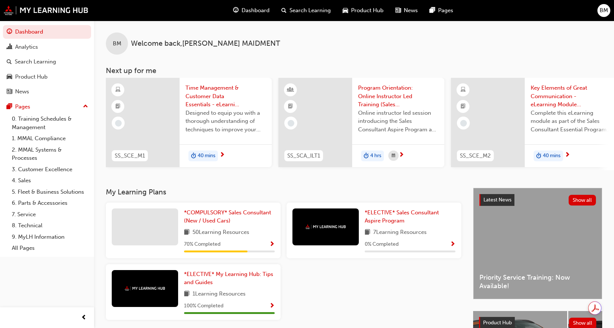  What do you see at coordinates (401, 216) in the screenshot?
I see `span: *ELECTIVE* Sales Consultant Aspire Program` at bounding box center [401, 216].